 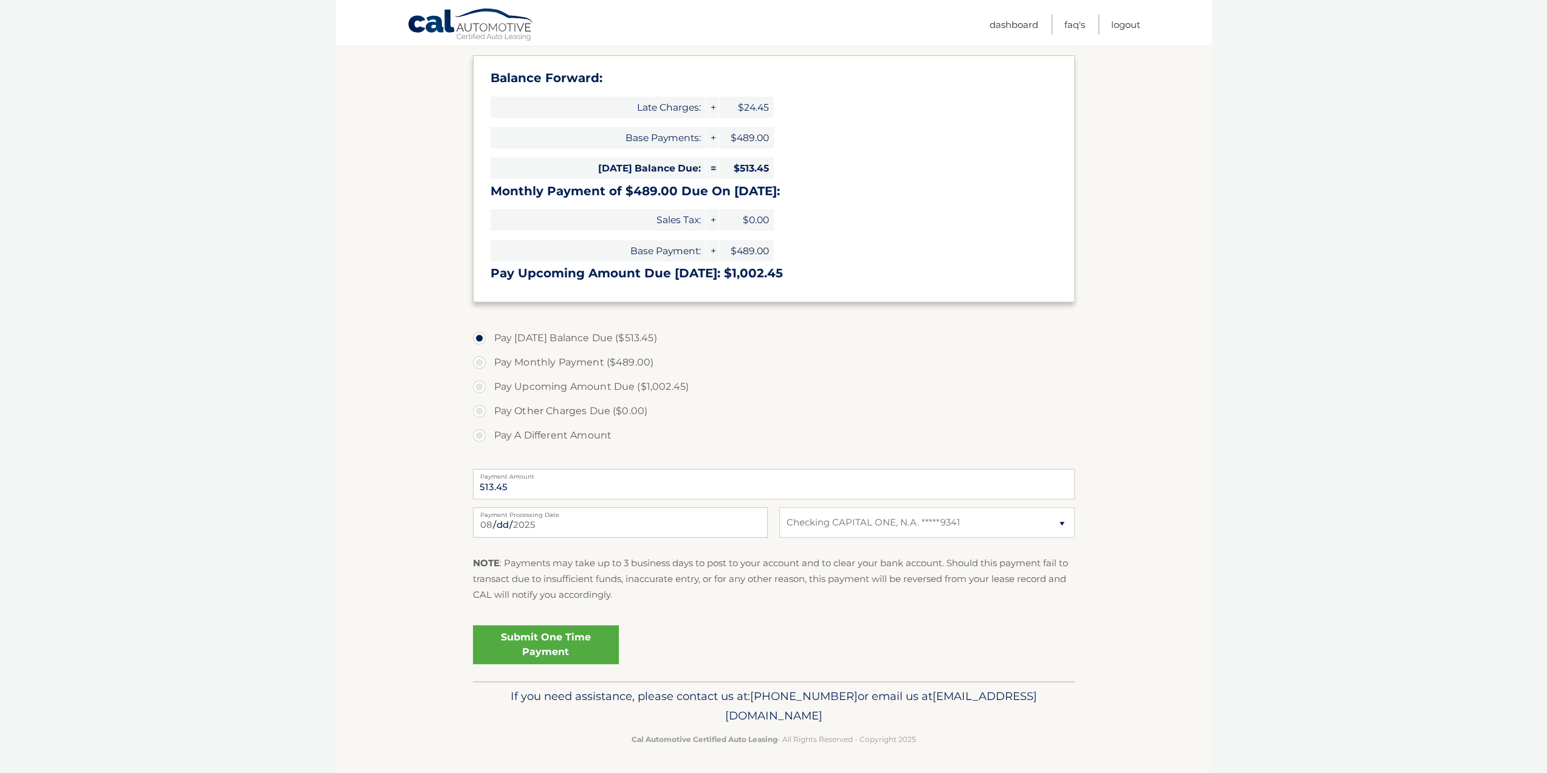 What do you see at coordinates (747, 168) in the screenshot?
I see `span: $513.45` at bounding box center [747, 168].